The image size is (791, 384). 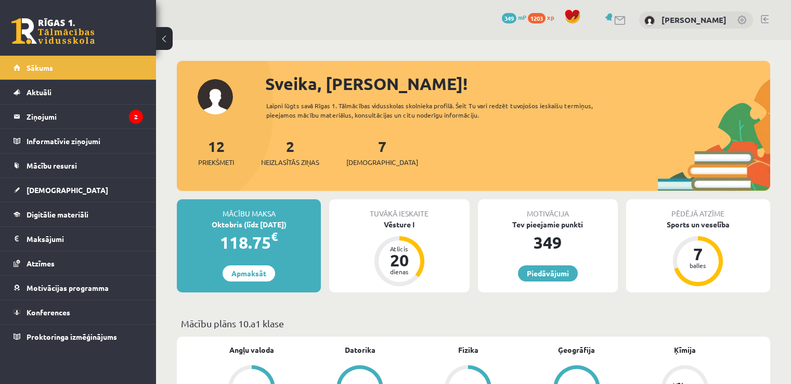 I want to click on div: Tev pieejamie punkti, so click(x=548, y=224).